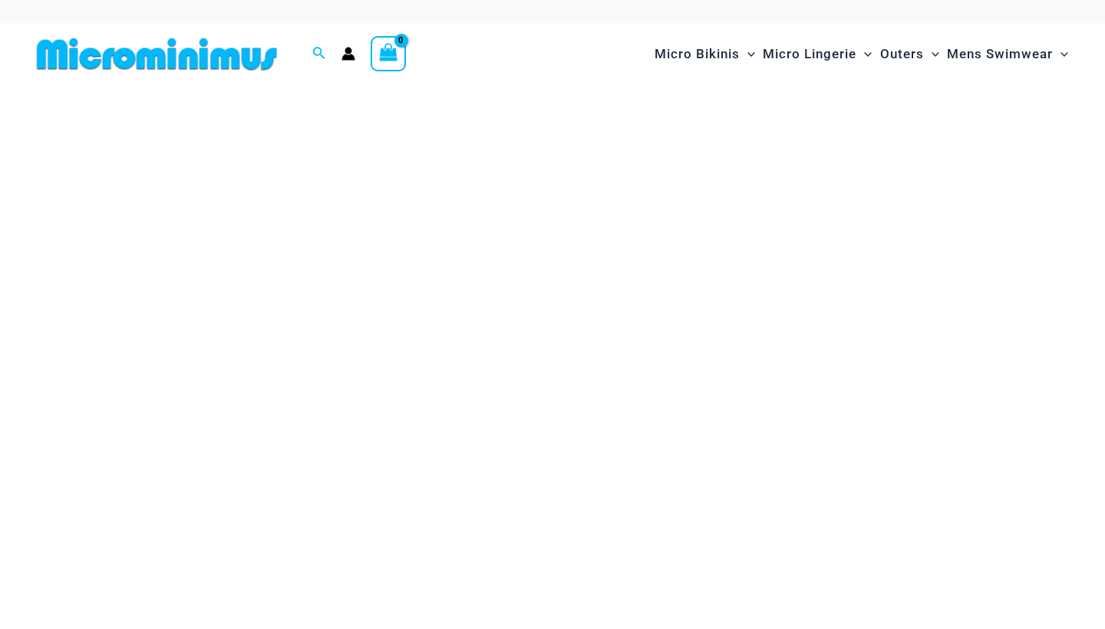 The height and width of the screenshot is (629, 1105). What do you see at coordinates (861, 54) in the screenshot?
I see `nav: Site Navigation` at bounding box center [861, 54].